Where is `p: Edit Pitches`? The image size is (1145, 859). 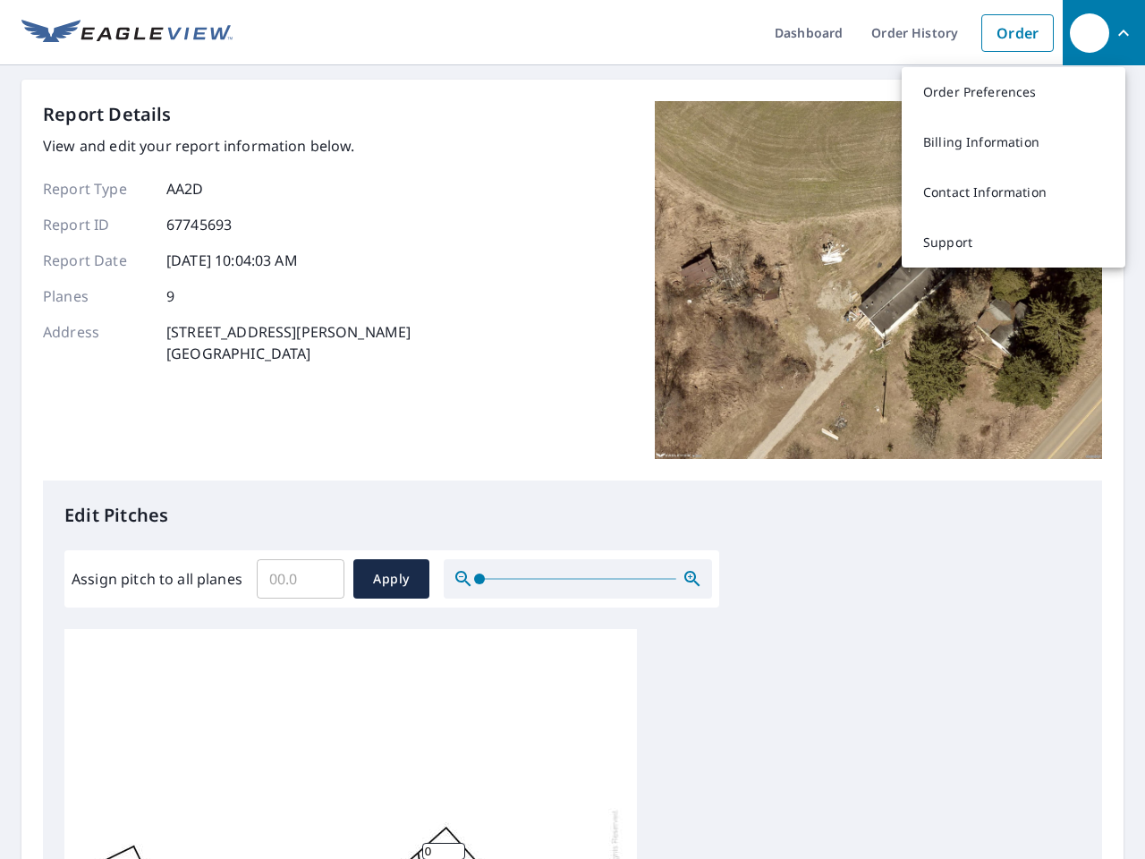 p: Edit Pitches is located at coordinates (572, 515).